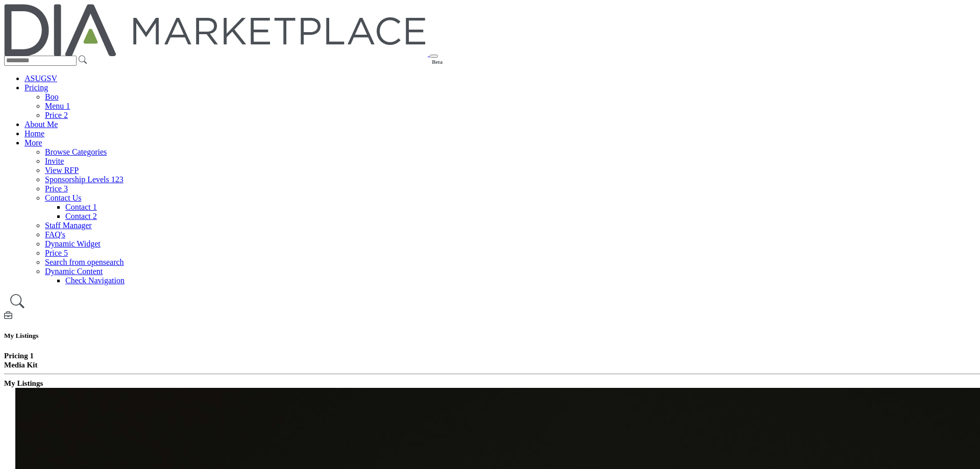 Image resolution: width=980 pixels, height=469 pixels. What do you see at coordinates (84, 262) in the screenshot?
I see `a: Search from opensearch` at bounding box center [84, 262].